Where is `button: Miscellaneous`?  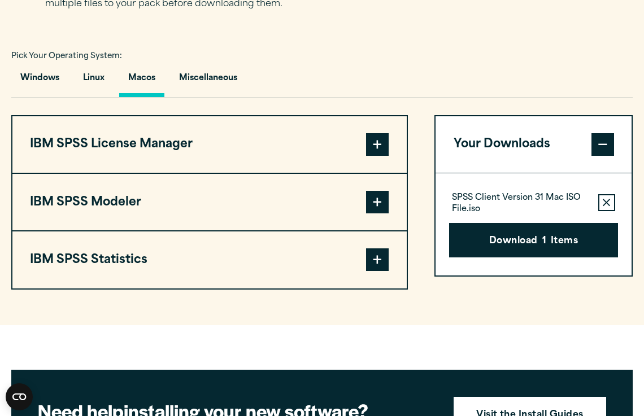 button: Miscellaneous is located at coordinates (208, 81).